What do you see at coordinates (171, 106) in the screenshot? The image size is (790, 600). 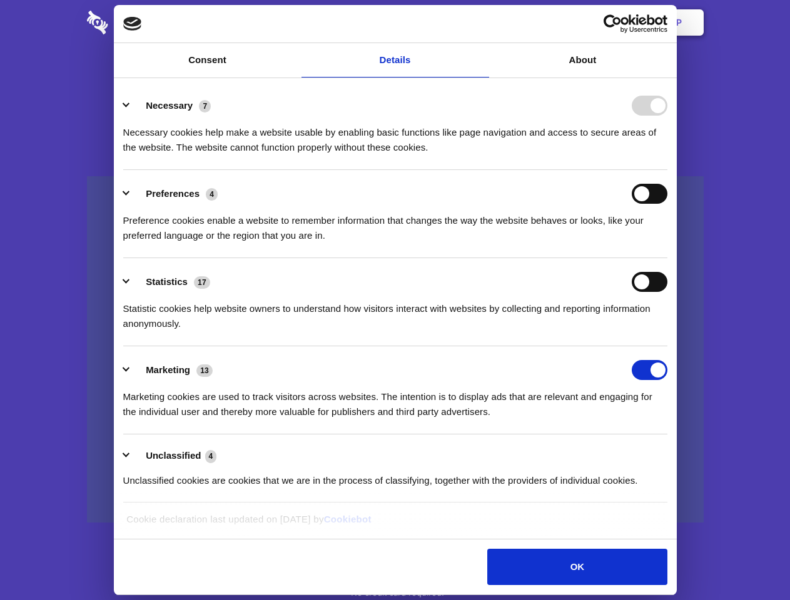 I see `button: Necessary (7)` at bounding box center [171, 106].